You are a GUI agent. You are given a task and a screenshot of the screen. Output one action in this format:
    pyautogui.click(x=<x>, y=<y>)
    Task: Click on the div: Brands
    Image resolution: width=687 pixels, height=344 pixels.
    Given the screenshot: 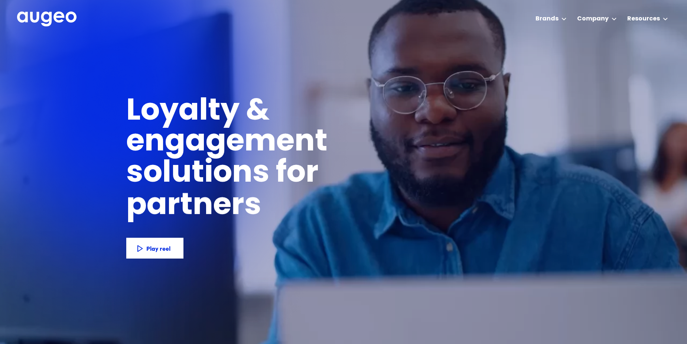 What is the action you would take?
    pyautogui.click(x=547, y=19)
    